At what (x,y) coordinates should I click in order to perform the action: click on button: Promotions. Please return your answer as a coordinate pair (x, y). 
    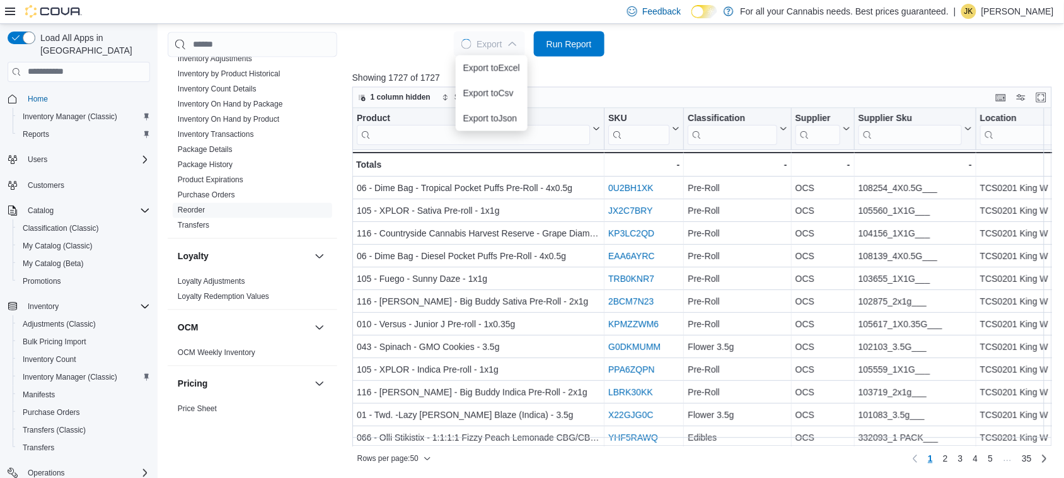
    Looking at the image, I should click on (84, 281).